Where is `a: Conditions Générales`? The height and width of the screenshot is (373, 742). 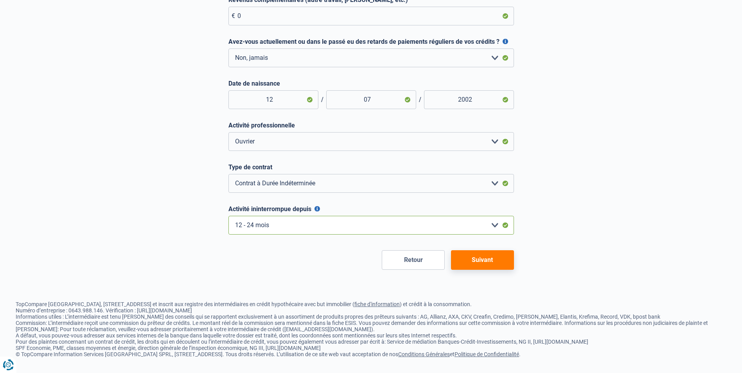 a: Conditions Générales is located at coordinates (424, 354).